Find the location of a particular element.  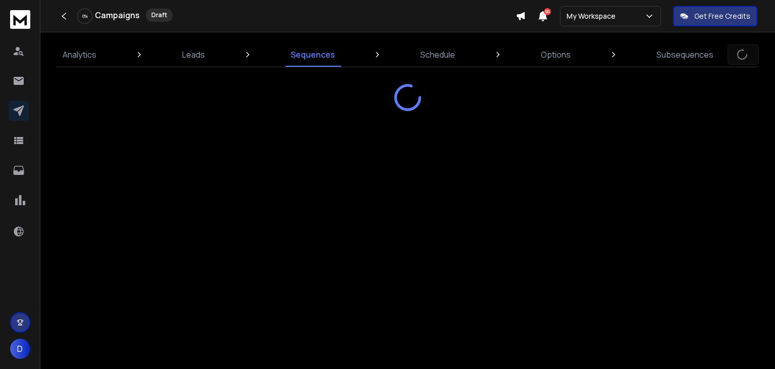

a: Sequences is located at coordinates (313, 55).